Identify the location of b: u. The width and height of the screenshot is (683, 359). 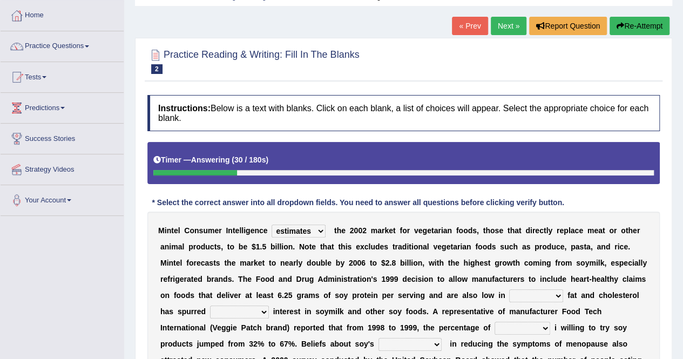
(553, 247).